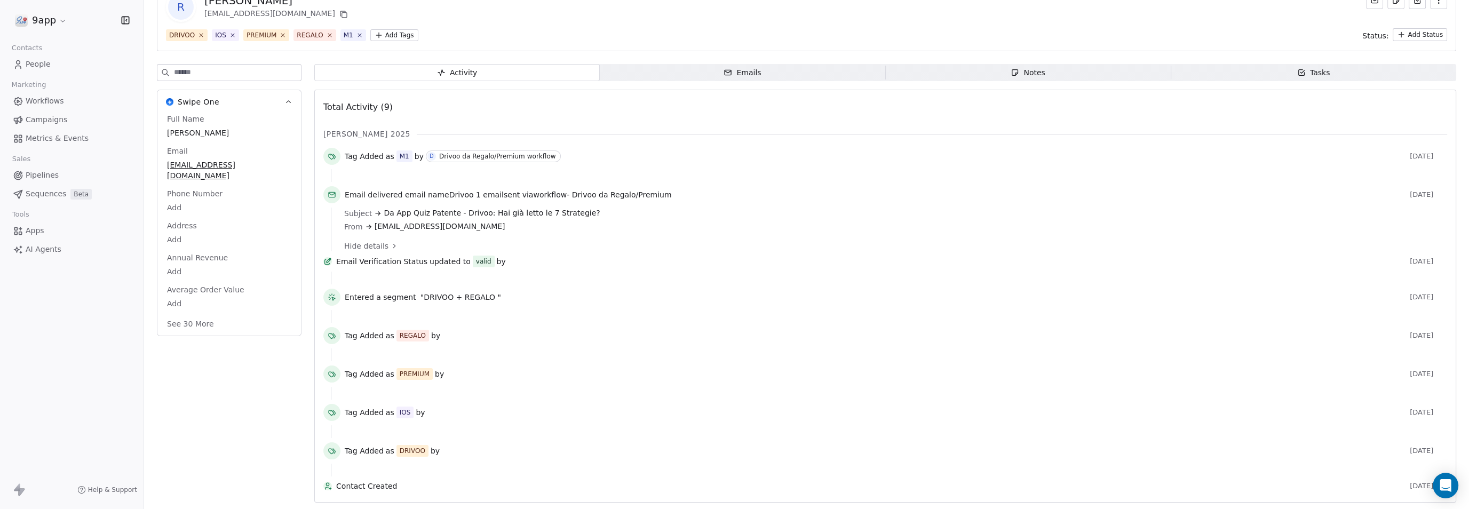 The height and width of the screenshot is (509, 1469). Describe the element at coordinates (358, 107) in the screenshot. I see `span: Total Activity (9)` at that location.